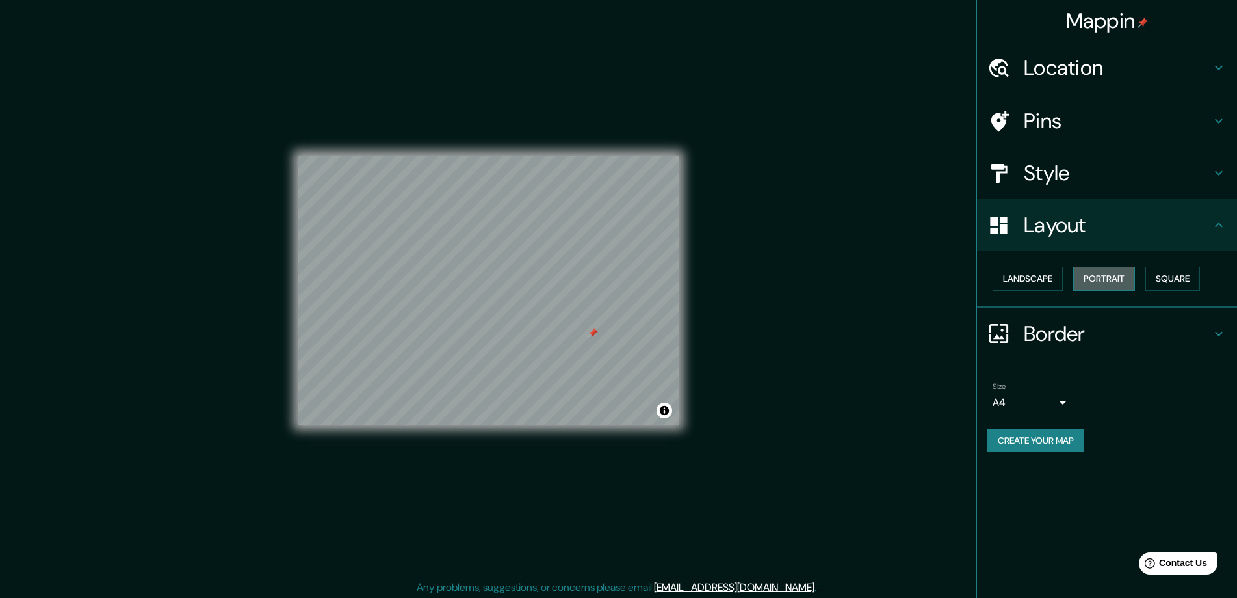 Image resolution: width=1237 pixels, height=598 pixels. What do you see at coordinates (1107, 68) in the screenshot?
I see `div: Location` at bounding box center [1107, 68].